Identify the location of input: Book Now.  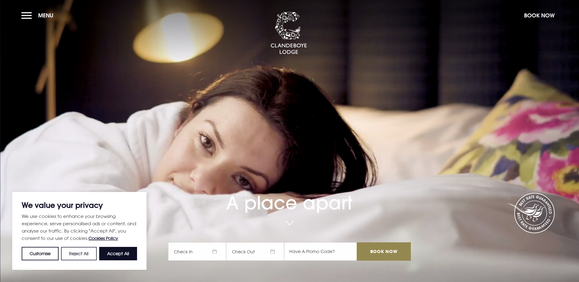
(384, 251).